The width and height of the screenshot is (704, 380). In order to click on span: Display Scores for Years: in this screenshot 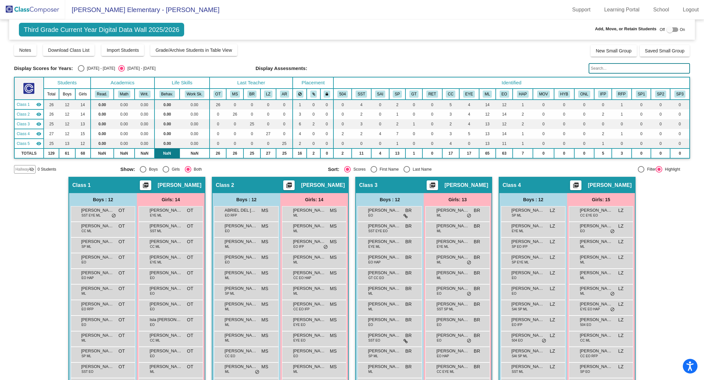, I will do `click(43, 68)`.